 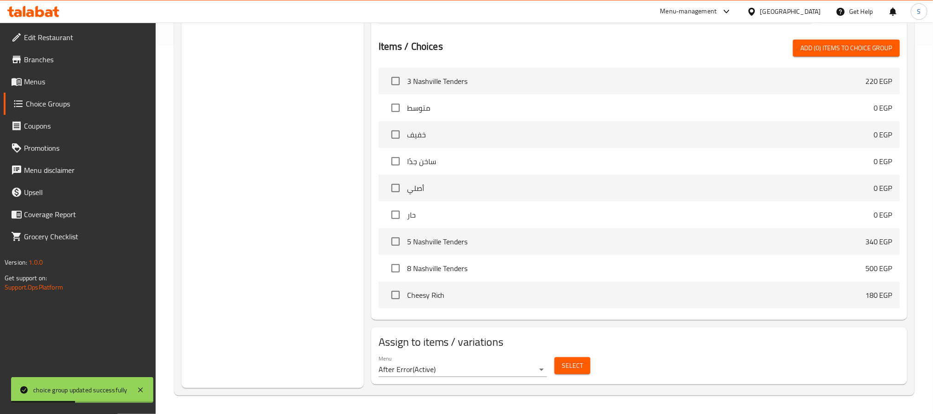 I want to click on span: متوسط, so click(x=640, y=108).